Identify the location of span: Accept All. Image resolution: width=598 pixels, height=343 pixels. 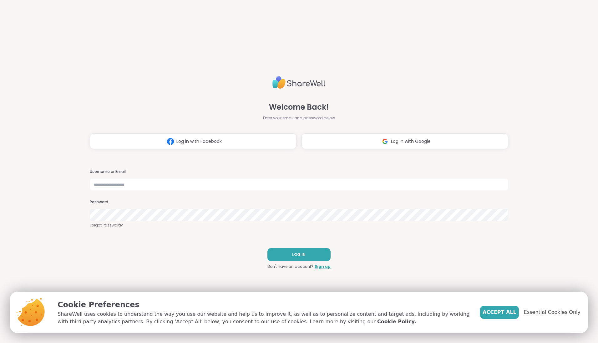
(500, 312).